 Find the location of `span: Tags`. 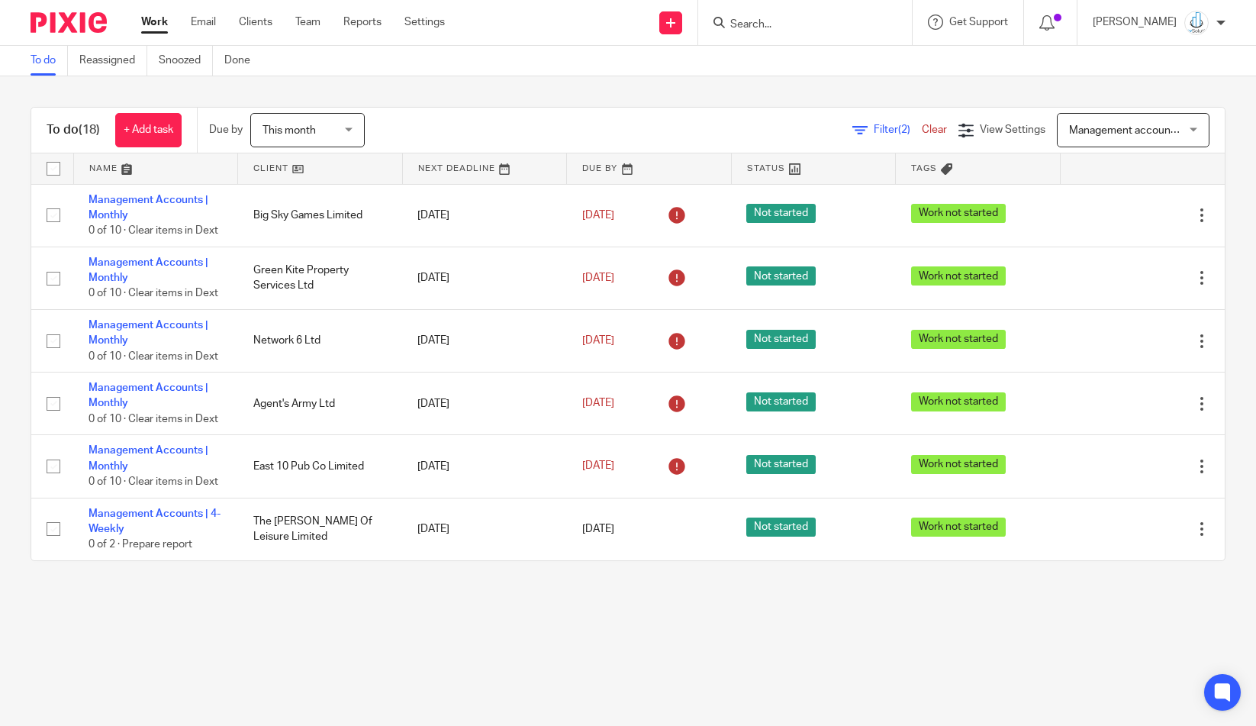

span: Tags is located at coordinates (924, 168).